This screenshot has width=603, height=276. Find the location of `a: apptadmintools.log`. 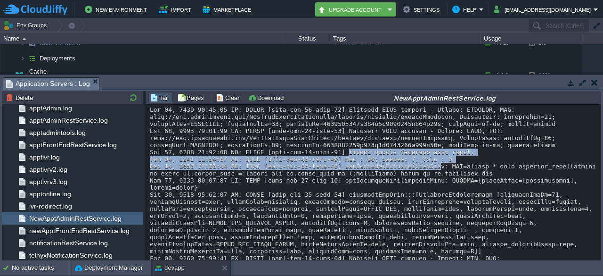

a: apptadmintools.log is located at coordinates (57, 132).